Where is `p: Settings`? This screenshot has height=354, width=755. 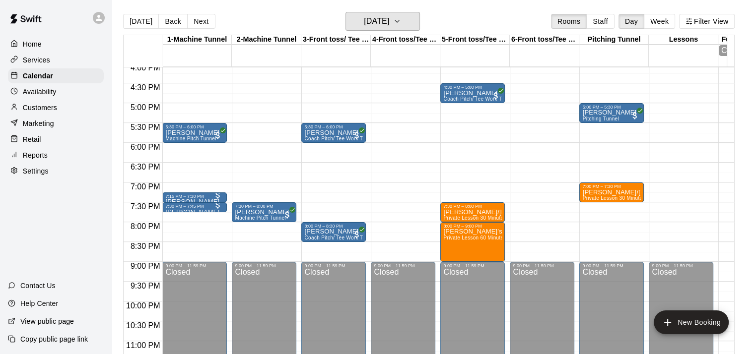
p: Settings is located at coordinates (36, 171).